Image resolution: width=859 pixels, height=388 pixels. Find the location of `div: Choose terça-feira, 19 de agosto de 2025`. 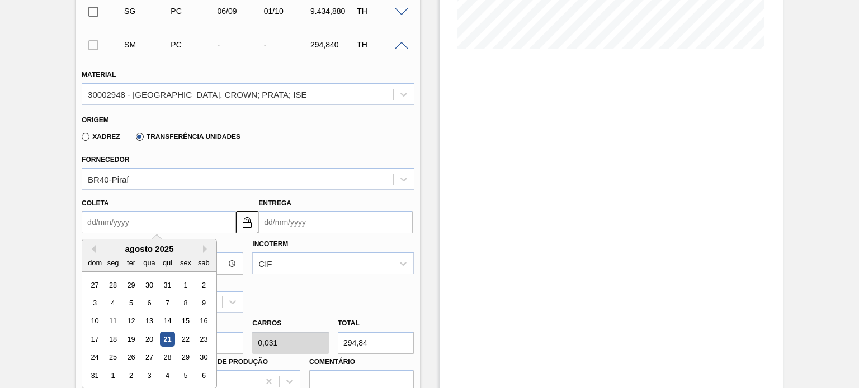

div: Choose terça-feira, 19 de agosto de 2025 is located at coordinates (131, 339).